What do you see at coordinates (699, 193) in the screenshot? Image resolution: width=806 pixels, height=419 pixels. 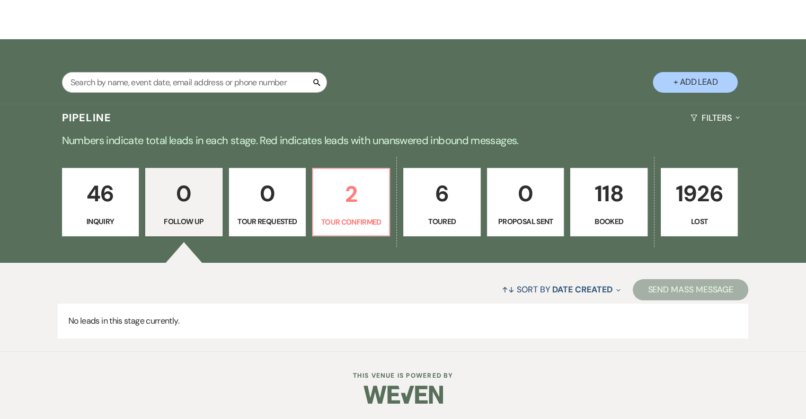 I see `p: 1926` at bounding box center [699, 193].